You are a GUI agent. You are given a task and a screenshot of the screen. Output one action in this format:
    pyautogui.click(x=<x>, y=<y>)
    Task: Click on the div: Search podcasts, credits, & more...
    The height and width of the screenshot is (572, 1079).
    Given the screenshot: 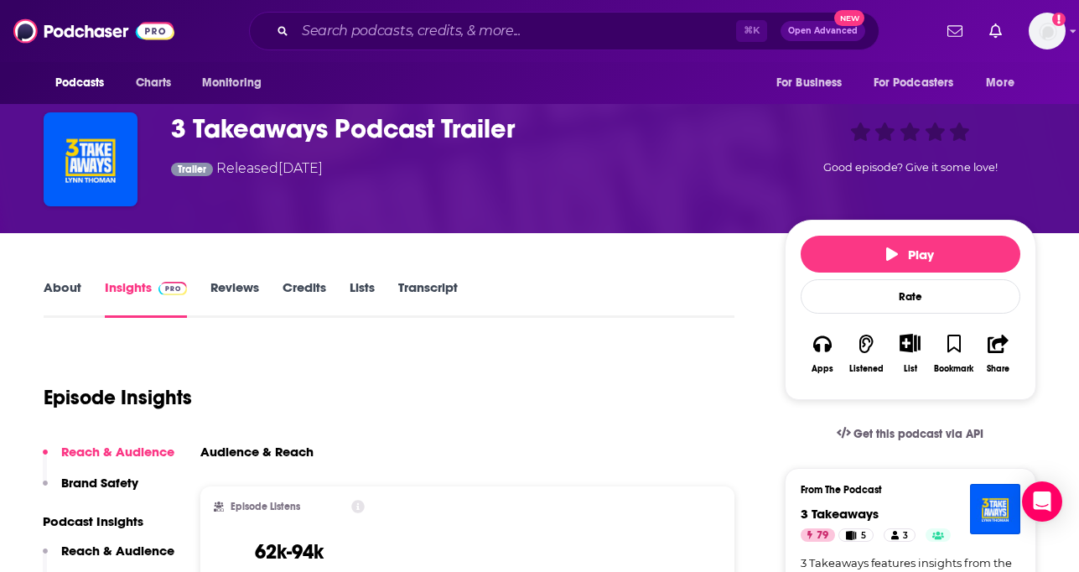 What is the action you would take?
    pyautogui.click(x=564, y=31)
    